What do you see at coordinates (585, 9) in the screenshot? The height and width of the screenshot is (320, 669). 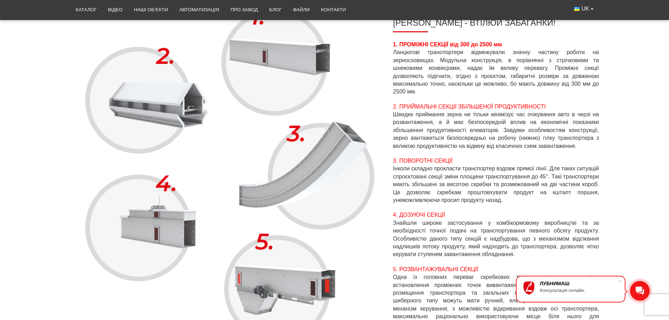 I see `span: UK` at bounding box center [585, 9].